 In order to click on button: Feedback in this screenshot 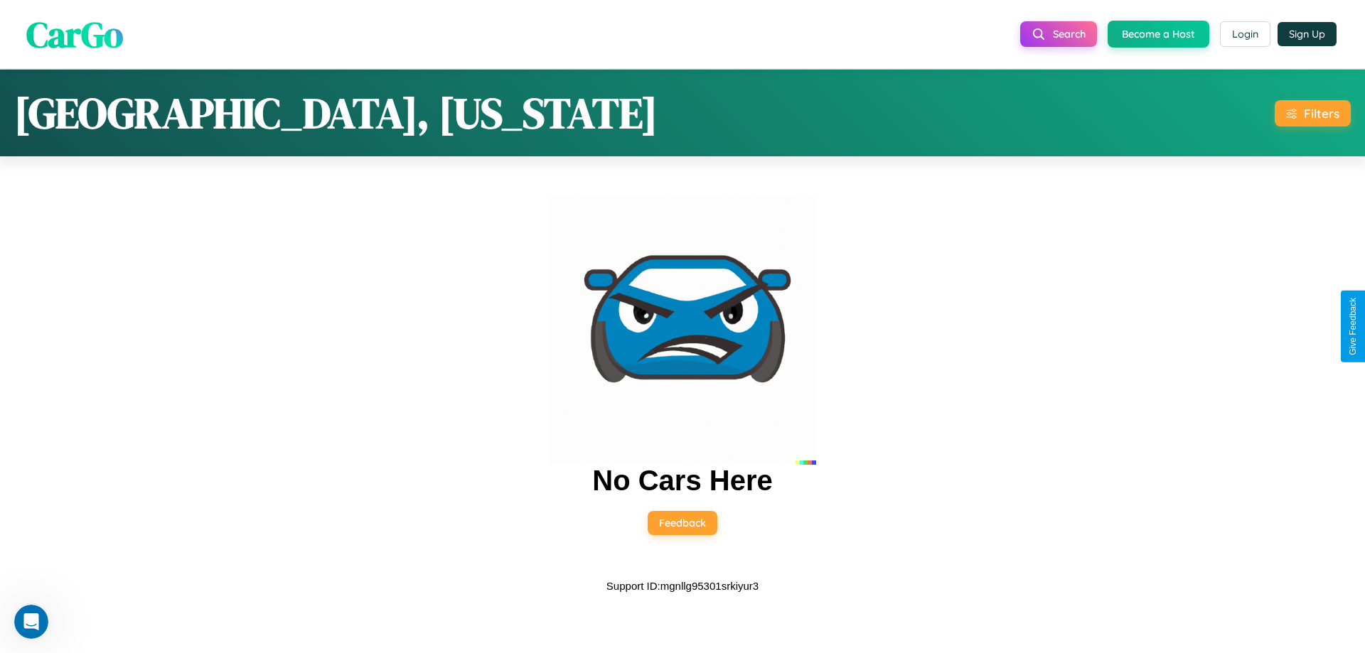, I will do `click(683, 523)`.